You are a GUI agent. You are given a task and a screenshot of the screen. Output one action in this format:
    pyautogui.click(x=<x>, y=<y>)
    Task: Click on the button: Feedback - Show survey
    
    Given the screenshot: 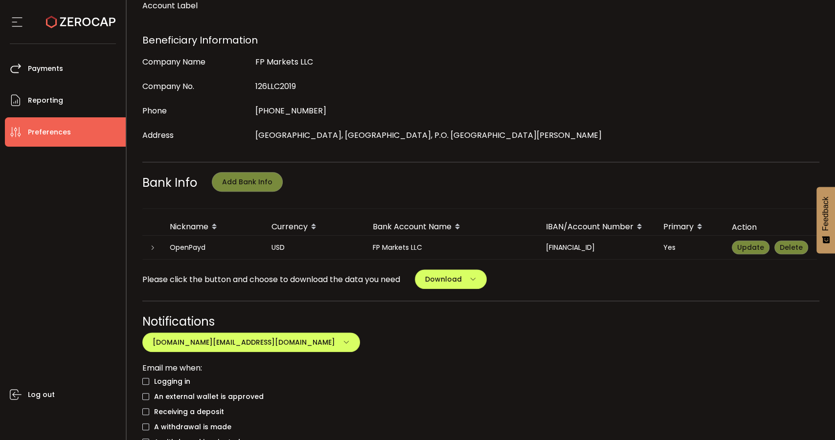 What is the action you would take?
    pyautogui.click(x=826, y=220)
    